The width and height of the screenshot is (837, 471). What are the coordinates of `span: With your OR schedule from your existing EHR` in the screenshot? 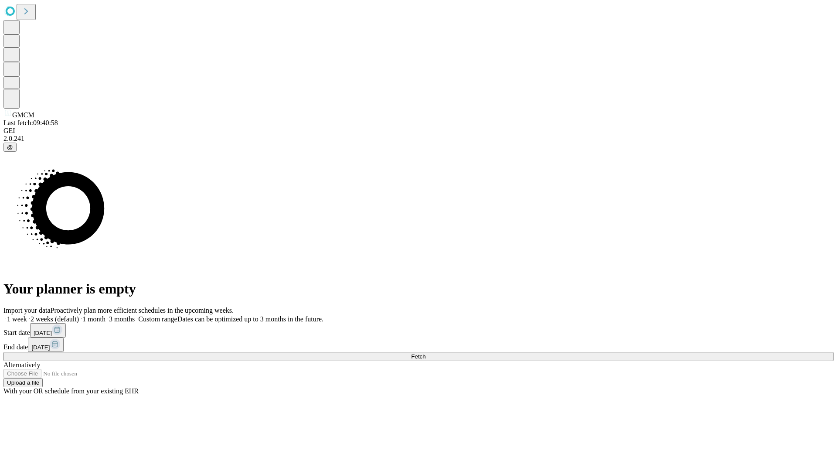 It's located at (71, 391).